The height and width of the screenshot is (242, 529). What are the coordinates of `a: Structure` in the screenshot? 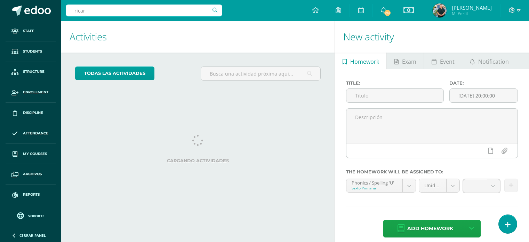 It's located at (31, 72).